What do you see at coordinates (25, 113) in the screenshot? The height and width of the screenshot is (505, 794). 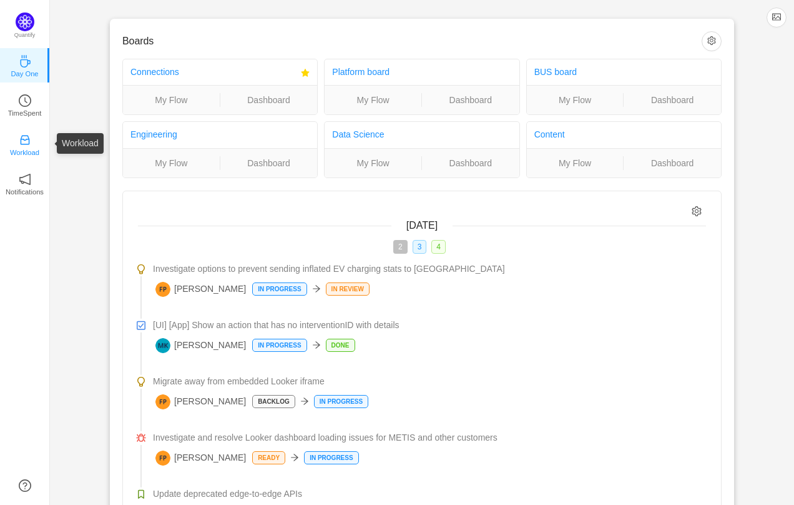 I see `p: TimeSpent` at bounding box center [25, 113].